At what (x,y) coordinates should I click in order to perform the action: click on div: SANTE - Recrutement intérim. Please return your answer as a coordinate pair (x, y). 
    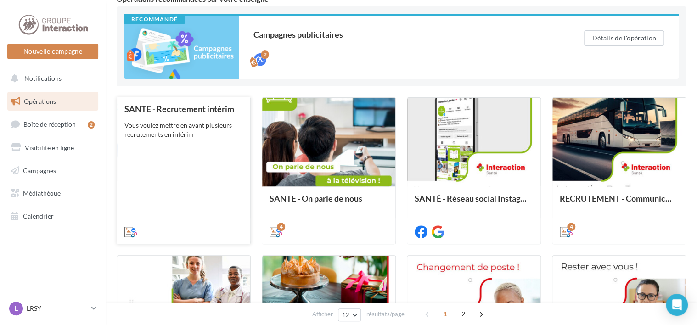
    Looking at the image, I should click on (184, 109).